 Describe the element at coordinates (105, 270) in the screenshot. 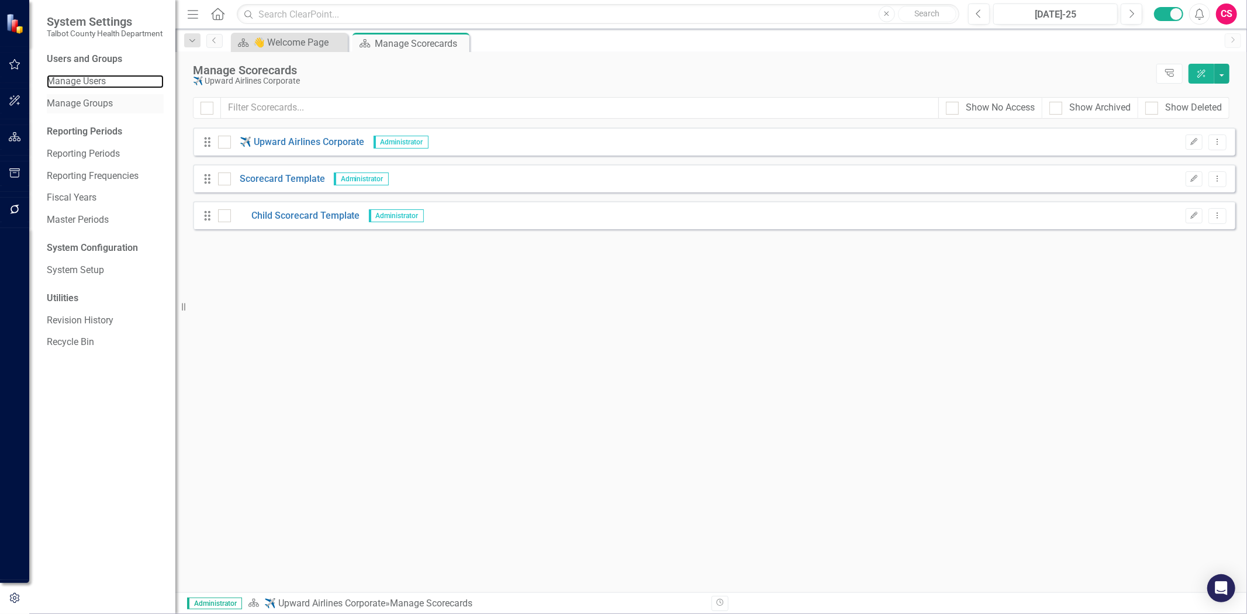

I see `a: System Setup` at that location.